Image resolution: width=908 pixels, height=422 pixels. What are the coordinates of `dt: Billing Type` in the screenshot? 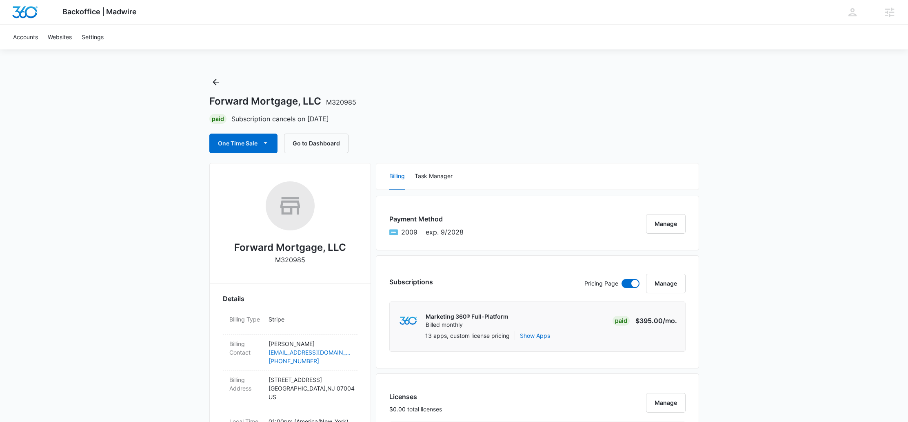 It's located at (246, 319).